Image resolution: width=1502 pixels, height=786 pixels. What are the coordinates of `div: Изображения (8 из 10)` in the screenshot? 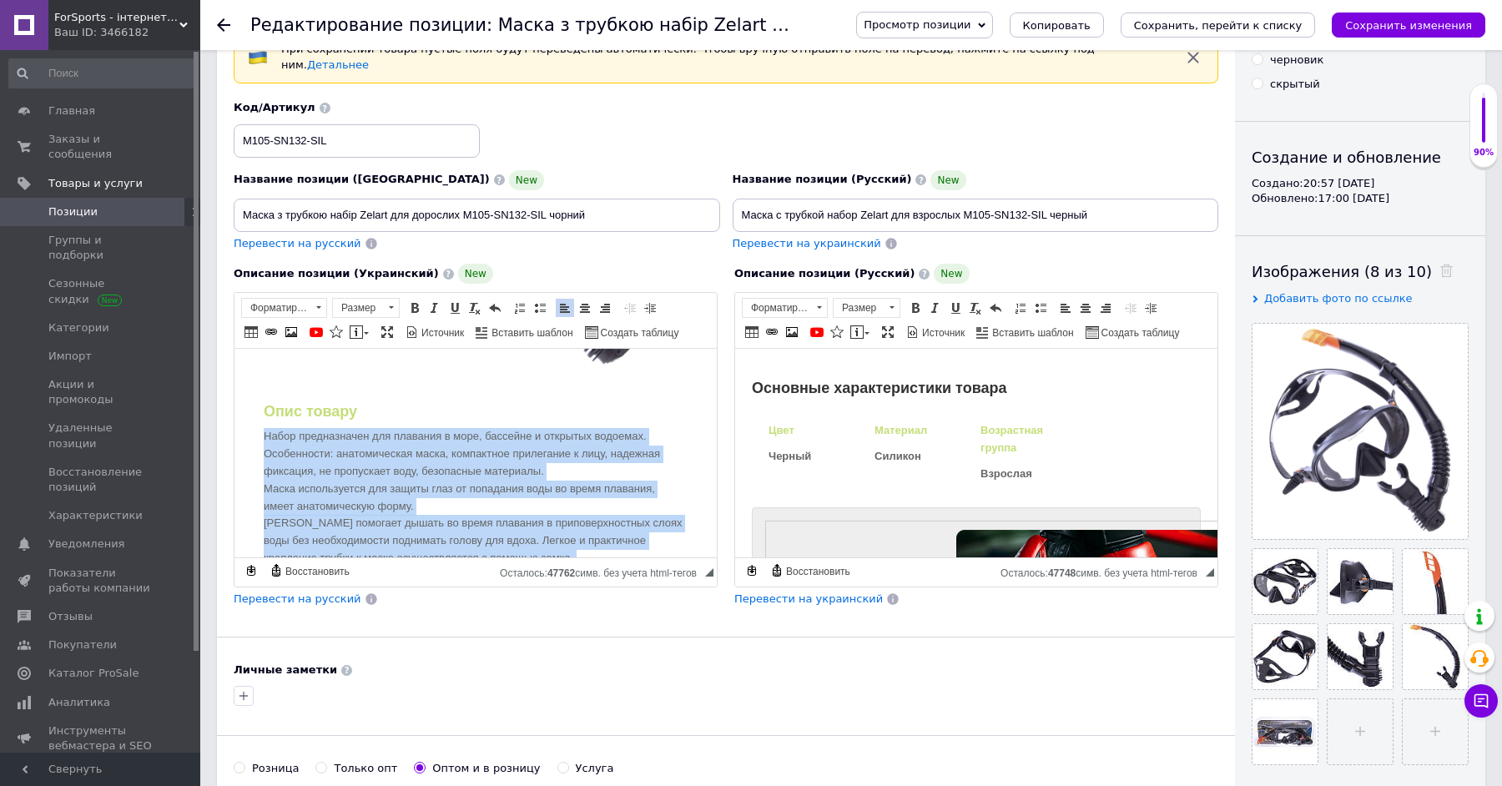 It's located at (1360, 271).